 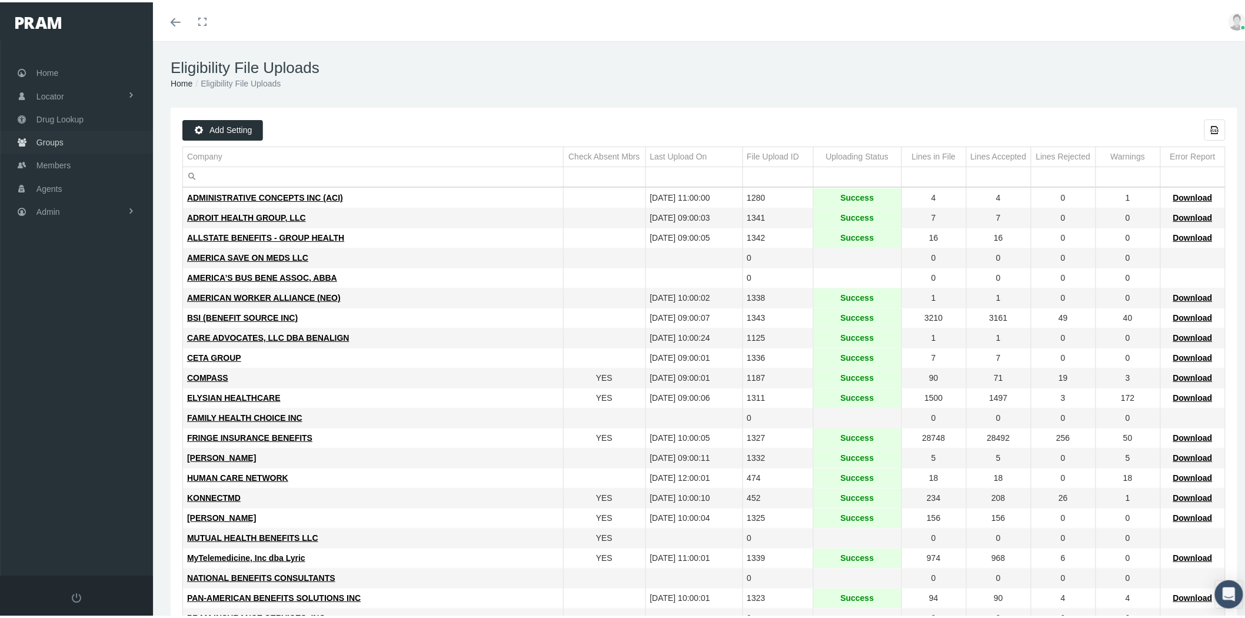 What do you see at coordinates (693, 155) in the screenshot?
I see `td: Column Last Upload On` at bounding box center [693, 155].